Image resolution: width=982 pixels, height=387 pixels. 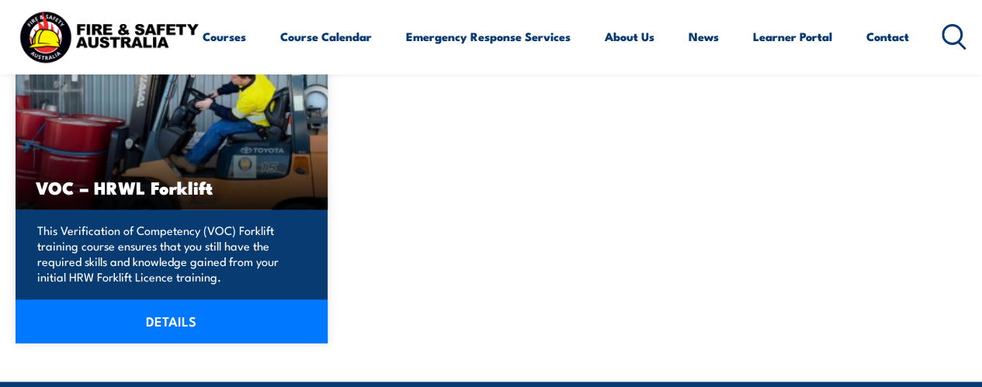 I want to click on a: Courses, so click(x=224, y=36).